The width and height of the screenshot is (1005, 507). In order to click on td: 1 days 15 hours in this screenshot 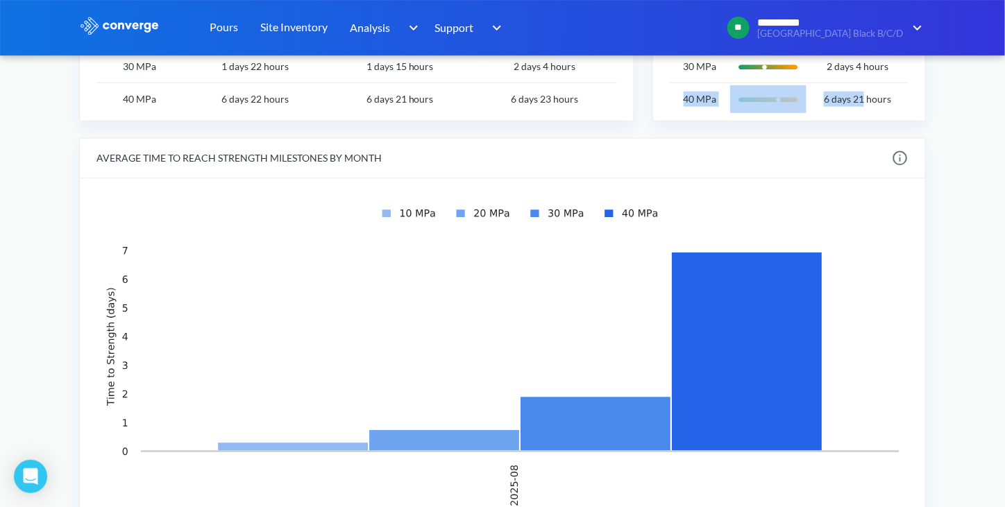, I will do `click(400, 67)`.